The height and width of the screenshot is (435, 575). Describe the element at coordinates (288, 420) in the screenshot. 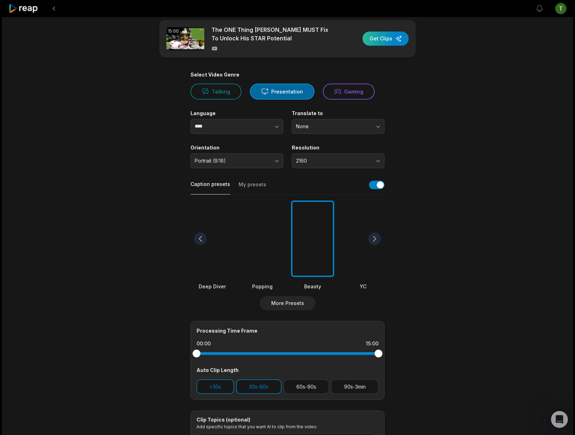

I see `div: Clip Topics (optional)` at that location.